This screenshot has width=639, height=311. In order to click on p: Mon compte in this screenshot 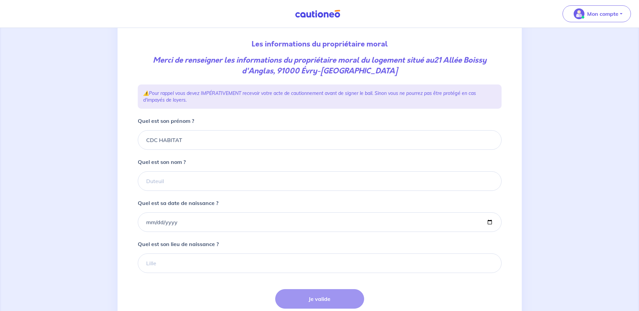, I will do `click(603, 14)`.